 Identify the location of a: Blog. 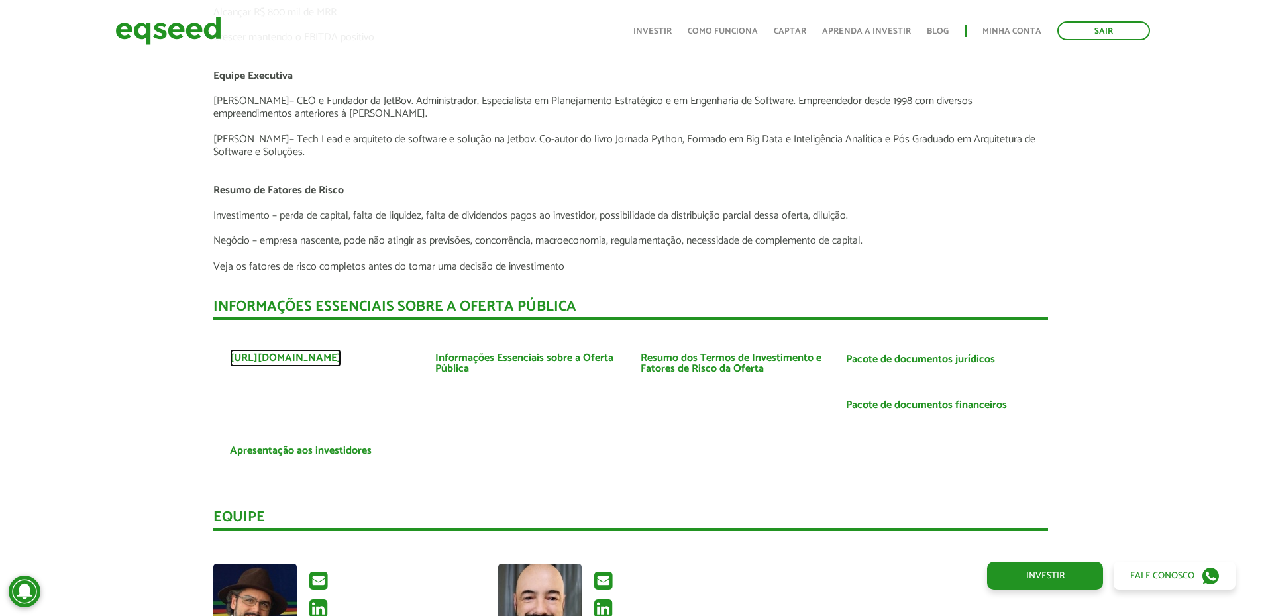
(937, 31).